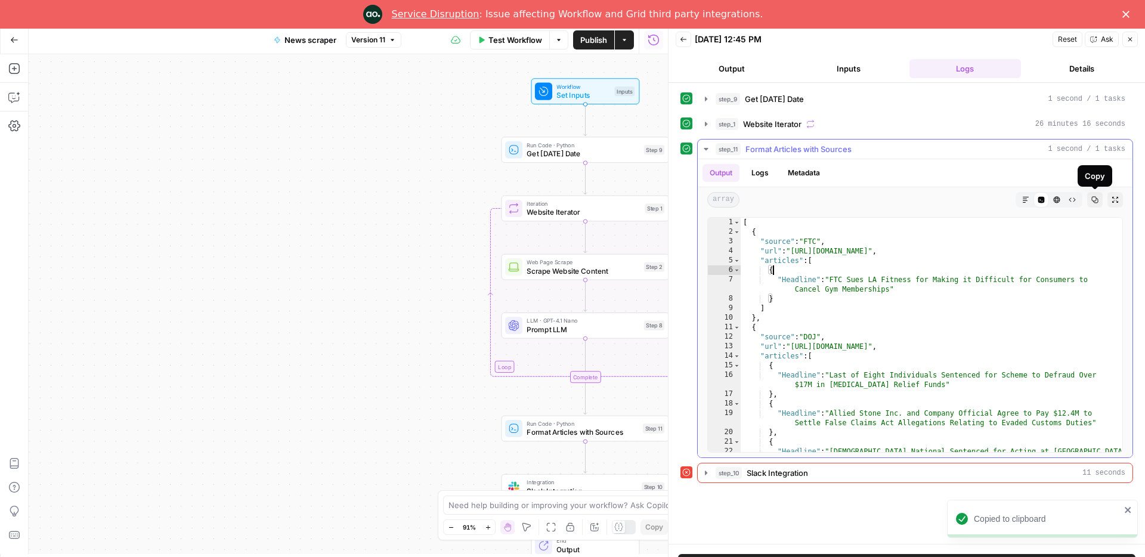  Describe the element at coordinates (915, 473) in the screenshot. I see `button: 11 seconds` at that location.